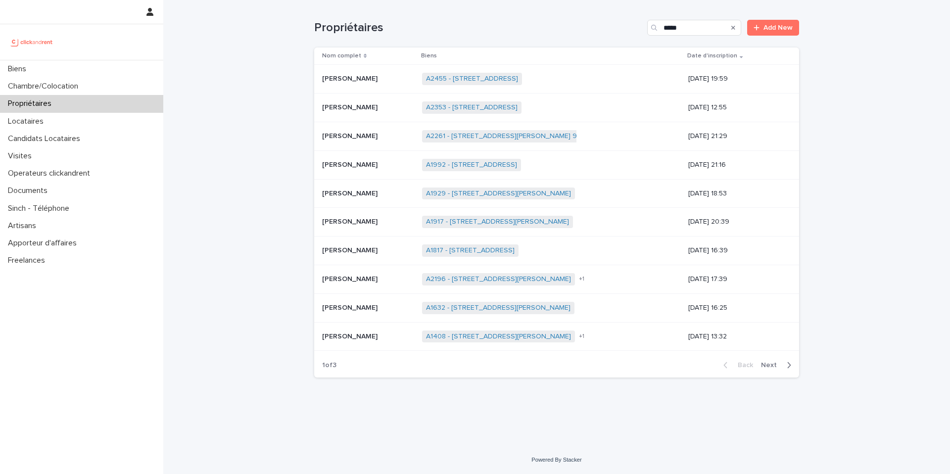  Describe the element at coordinates (772, 365) in the screenshot. I see `span: Next` at that location.